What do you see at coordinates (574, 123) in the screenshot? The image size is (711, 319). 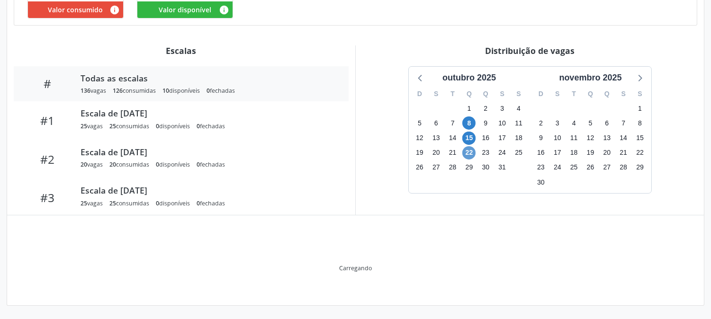 I see `span: terça-feira, 4 de novembro de 2025` at bounding box center [574, 123].